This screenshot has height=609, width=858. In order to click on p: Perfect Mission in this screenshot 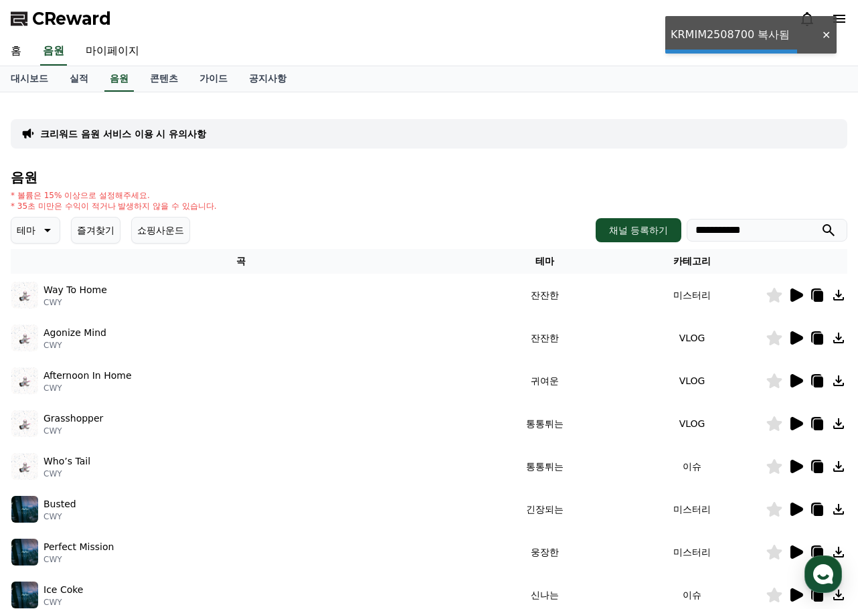, I will do `click(78, 547)`.